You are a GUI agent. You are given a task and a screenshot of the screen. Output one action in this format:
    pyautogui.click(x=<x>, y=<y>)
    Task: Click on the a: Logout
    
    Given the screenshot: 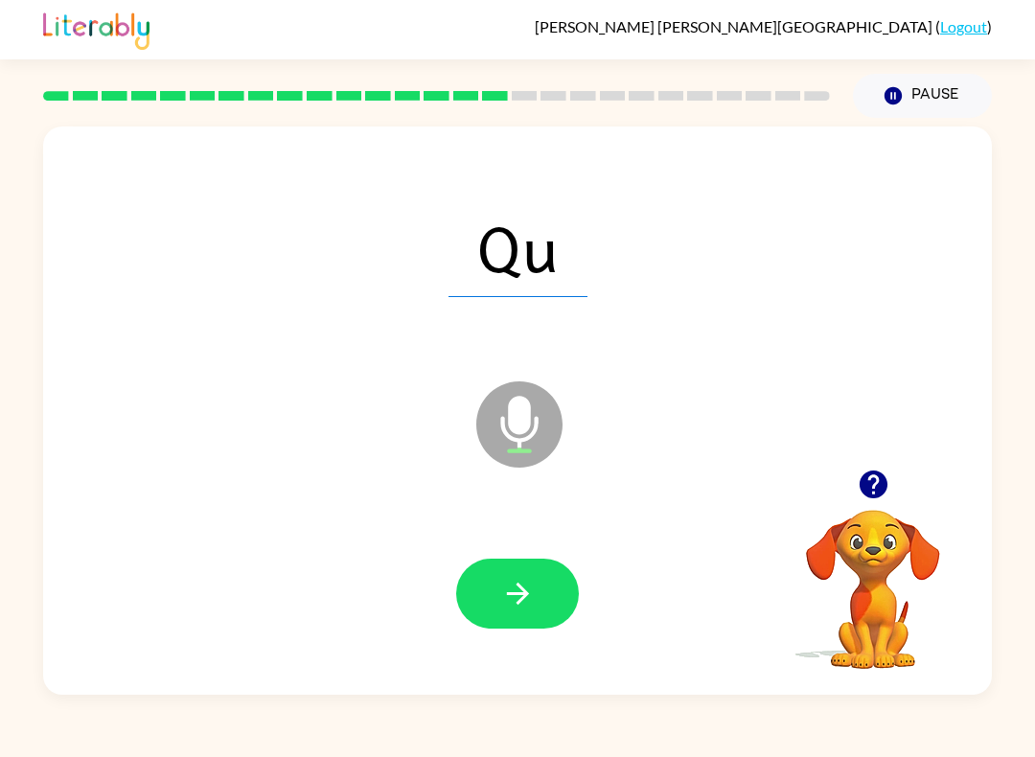 What is the action you would take?
    pyautogui.click(x=963, y=26)
    